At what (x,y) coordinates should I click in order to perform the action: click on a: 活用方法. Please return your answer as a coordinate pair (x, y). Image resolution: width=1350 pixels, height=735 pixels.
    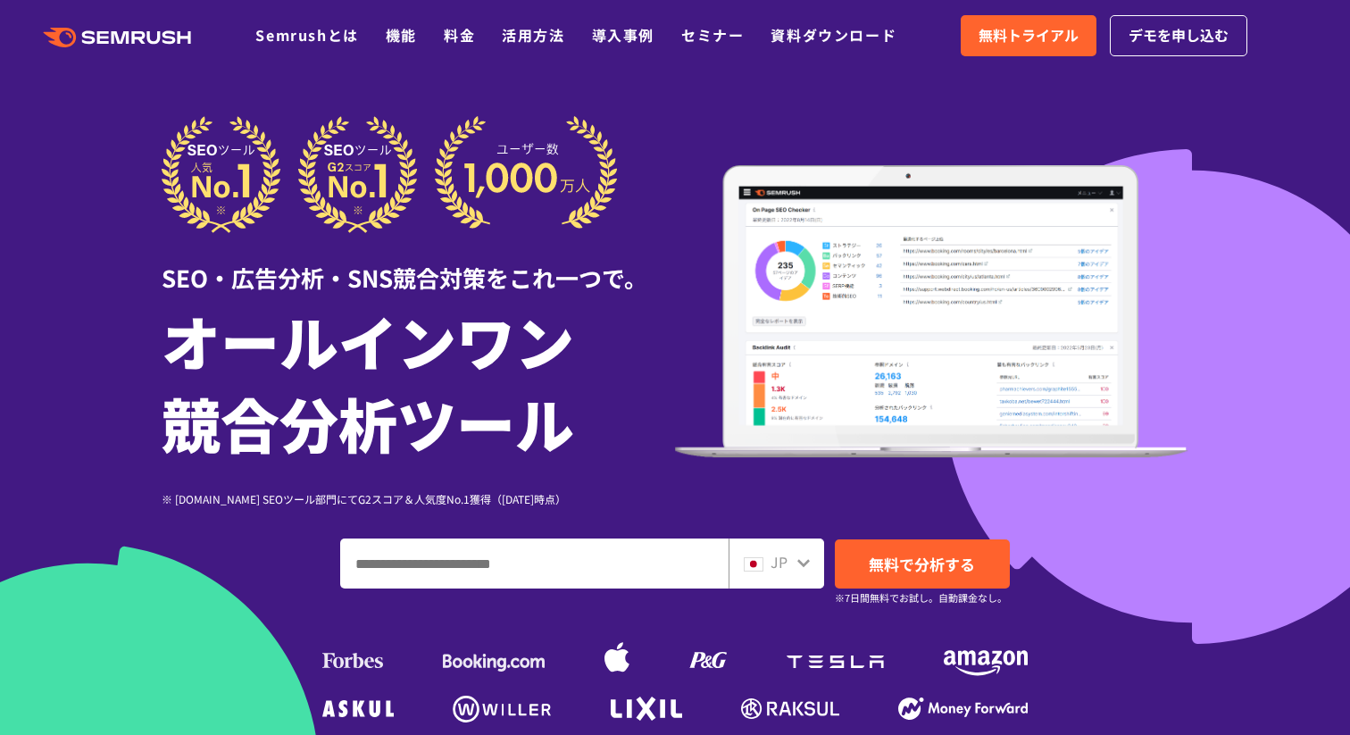
    Looking at the image, I should click on (533, 35).